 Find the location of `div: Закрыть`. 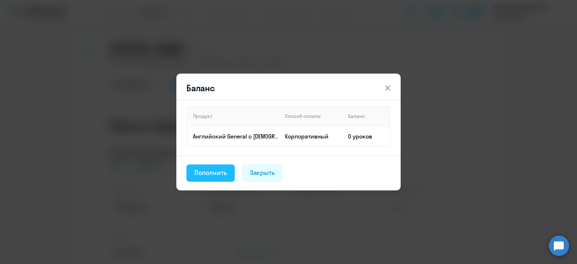

div: Закрыть is located at coordinates (263, 173).